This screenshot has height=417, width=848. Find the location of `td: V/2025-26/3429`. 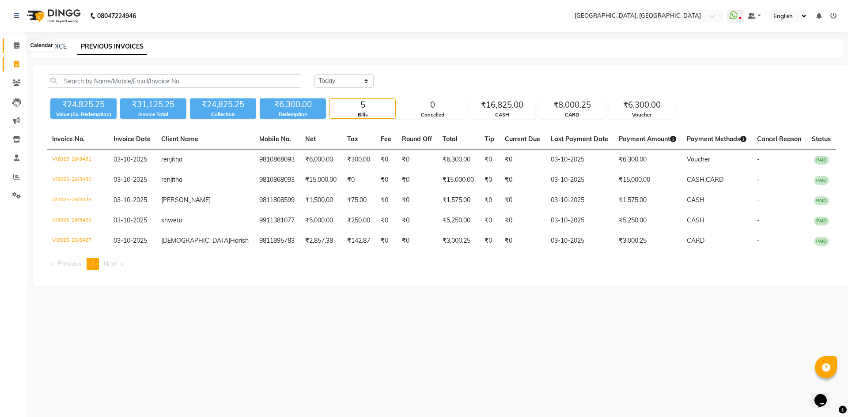

td: V/2025-26/3429 is located at coordinates (77, 200).